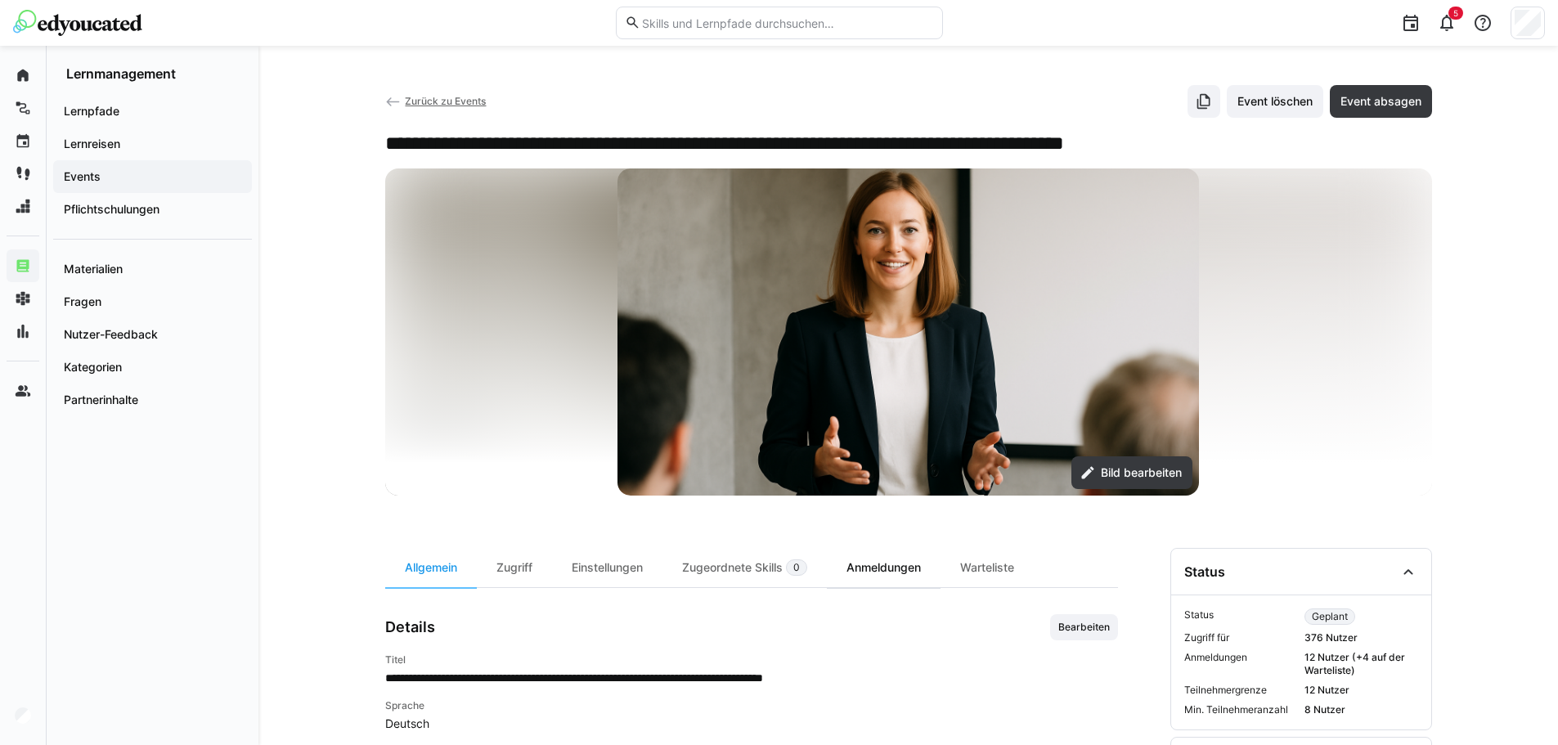  Describe the element at coordinates (752, 724) in the screenshot. I see `span: Deutsch` at that location.